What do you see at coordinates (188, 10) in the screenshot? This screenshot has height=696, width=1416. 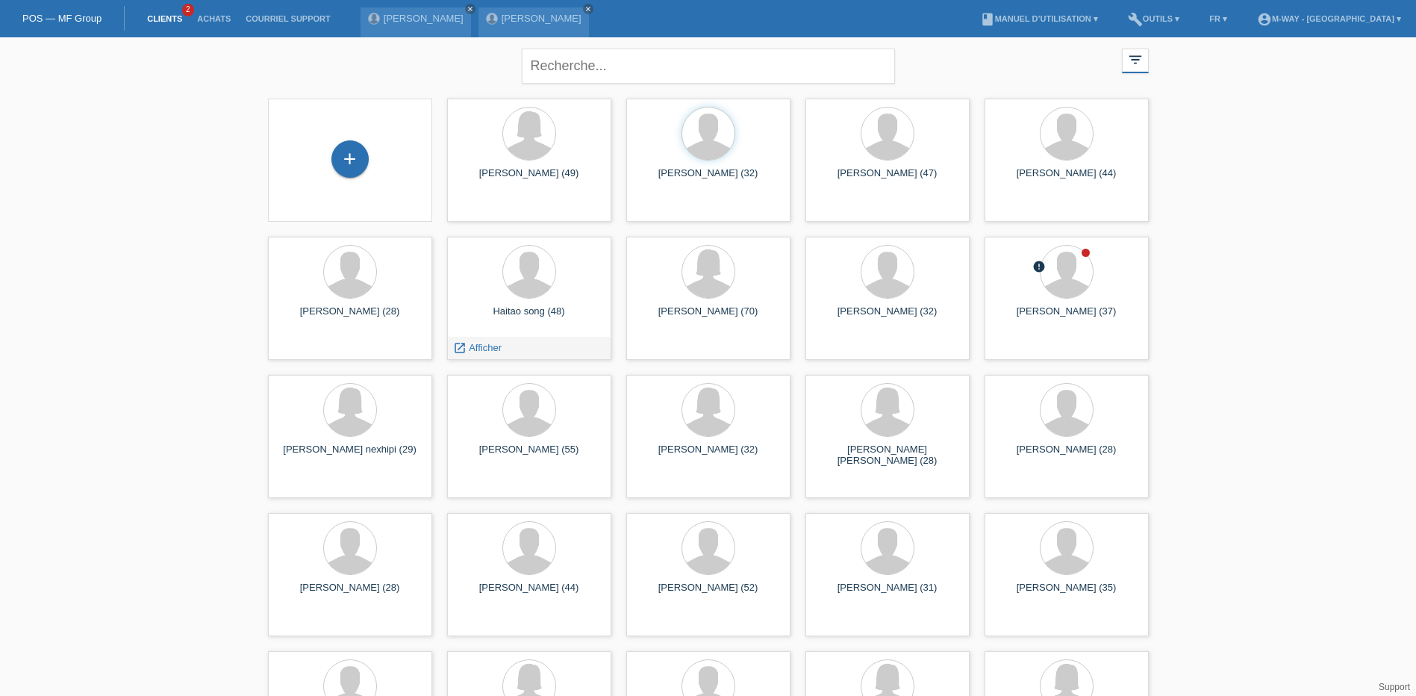 I see `span: 2` at bounding box center [188, 10].